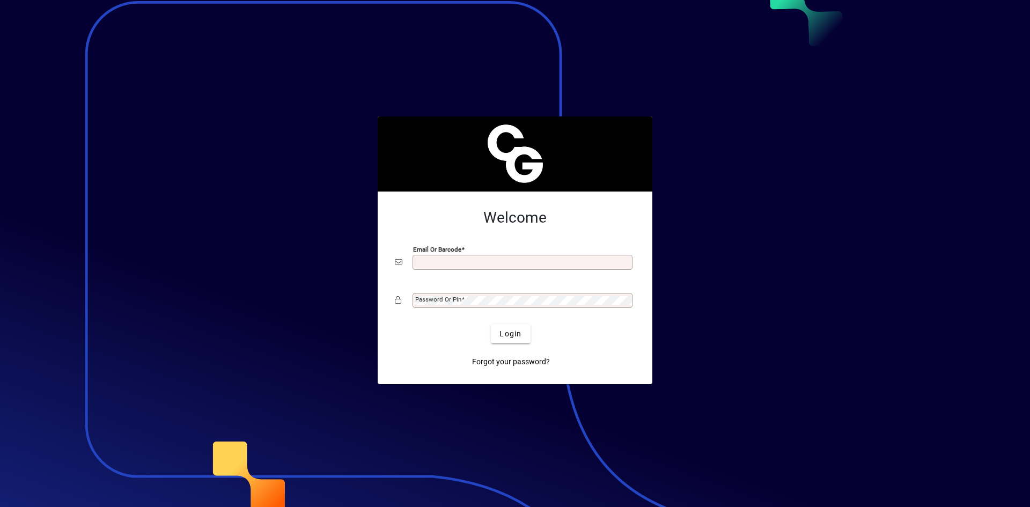 This screenshot has width=1030, height=507. What do you see at coordinates (515, 218) in the screenshot?
I see `h2: Welcome` at bounding box center [515, 218].